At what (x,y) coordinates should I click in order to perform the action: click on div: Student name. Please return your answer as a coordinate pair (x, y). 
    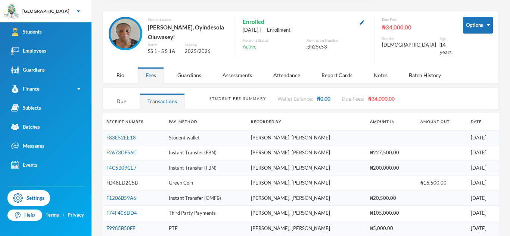
    Looking at the image, I should click on (188, 19).